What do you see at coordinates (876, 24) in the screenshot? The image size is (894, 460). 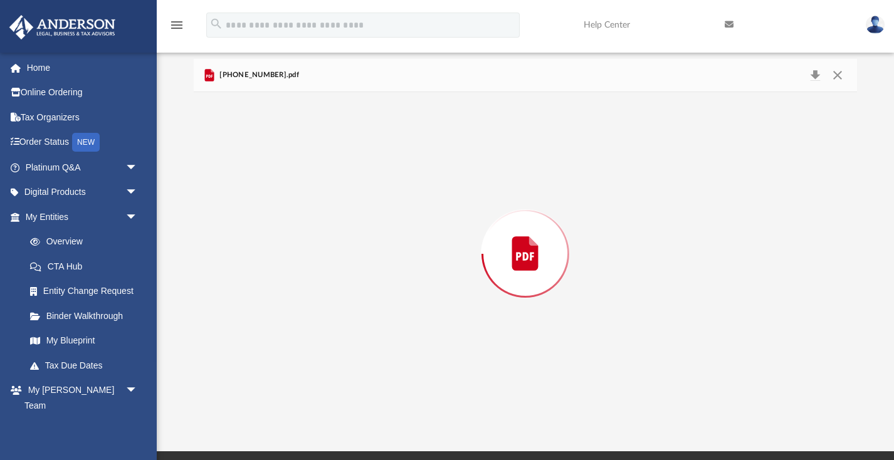 I see `img: User Pic` at bounding box center [876, 24].